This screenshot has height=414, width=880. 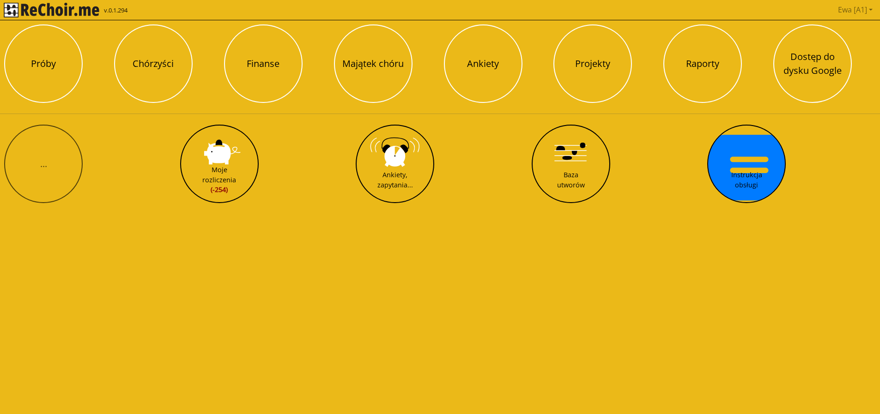 What do you see at coordinates (219, 164) in the screenshot?
I see `button: Moje rozliczenia(-254)` at bounding box center [219, 164].